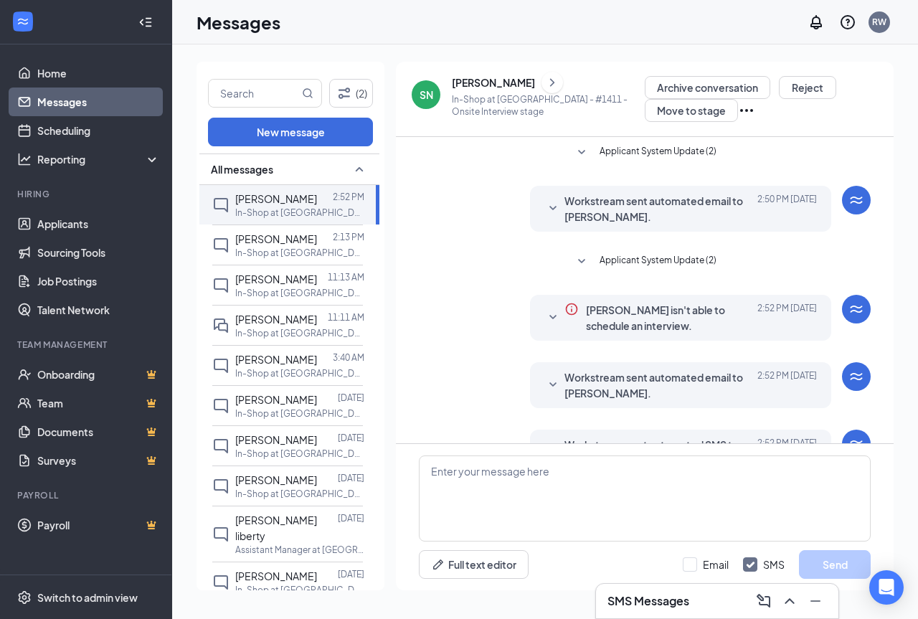  Describe the element at coordinates (835, 564) in the screenshot. I see `button: Send` at that location.